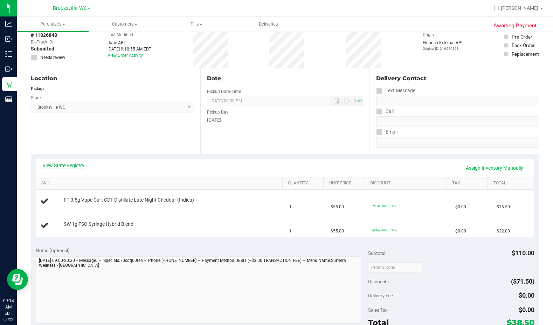 The height and width of the screenshot is (325, 553). I want to click on a: Unit Price, so click(346, 183).